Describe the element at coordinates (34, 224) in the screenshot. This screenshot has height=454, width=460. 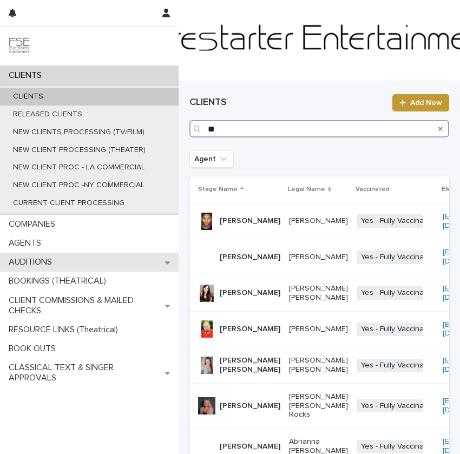
I see `p: COMPANIES` at that location.